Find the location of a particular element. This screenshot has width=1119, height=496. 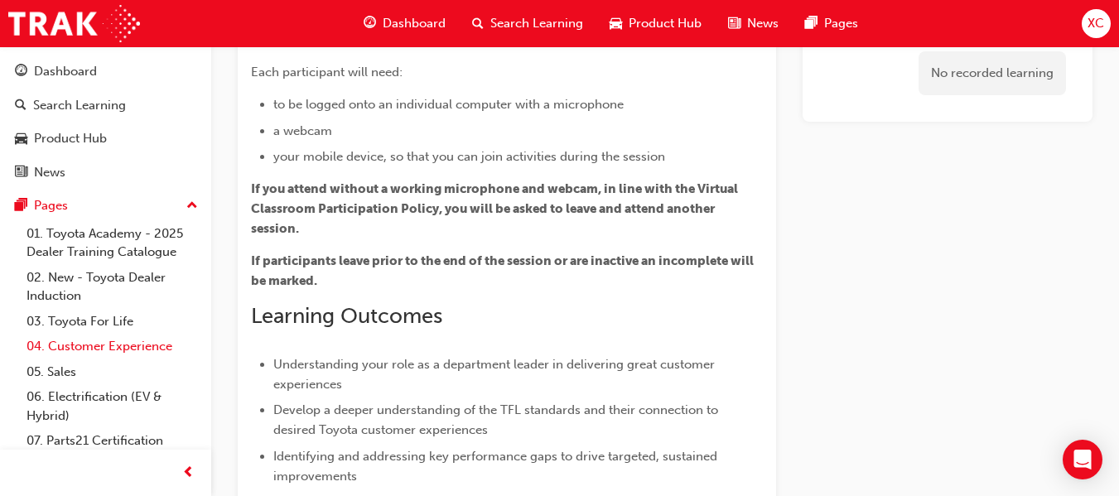

a: guage-iconDashboard is located at coordinates (404, 23).